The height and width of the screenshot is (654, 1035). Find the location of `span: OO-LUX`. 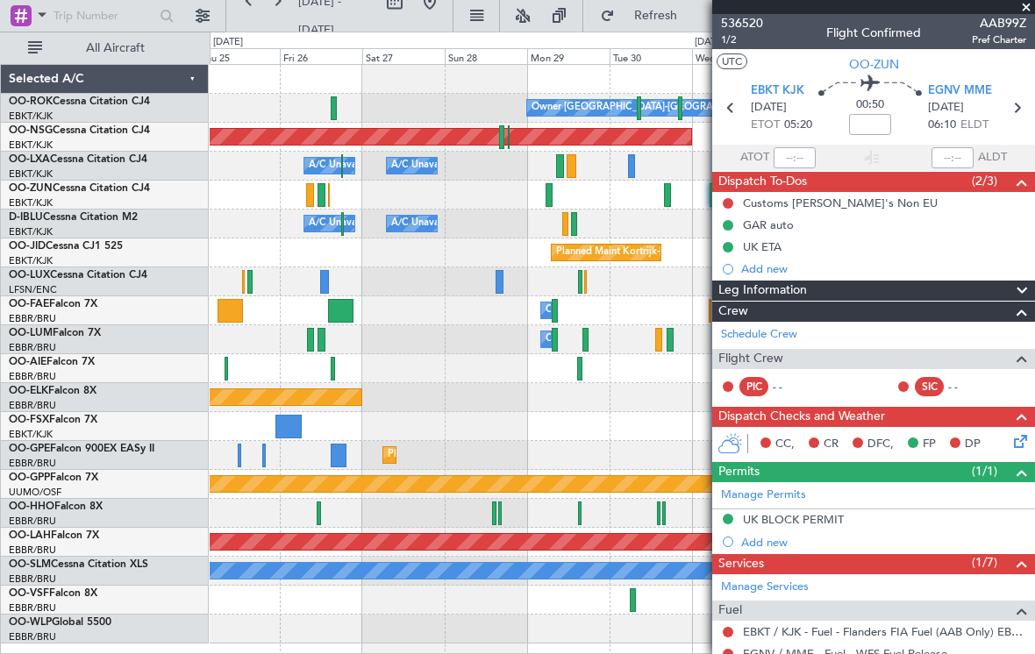

span: OO-LUX is located at coordinates (29, 275).